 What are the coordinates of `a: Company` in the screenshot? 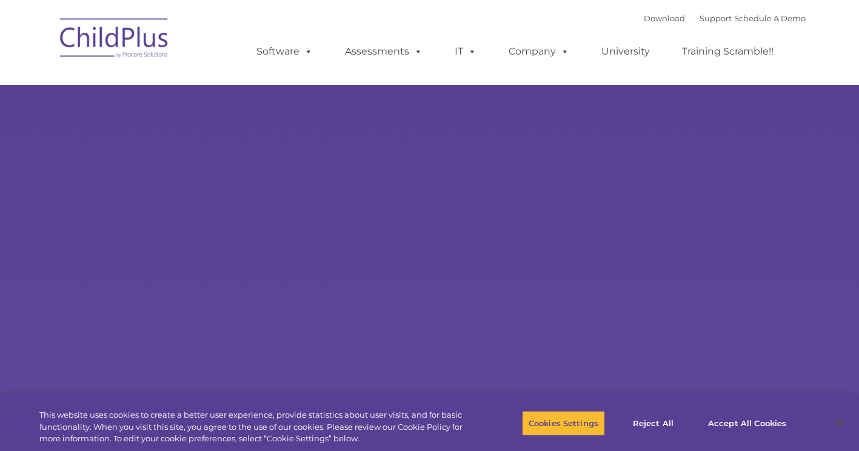 It's located at (539, 52).